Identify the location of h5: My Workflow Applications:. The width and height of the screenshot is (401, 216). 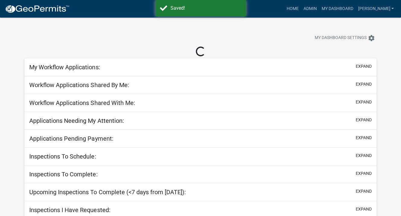
(65, 67).